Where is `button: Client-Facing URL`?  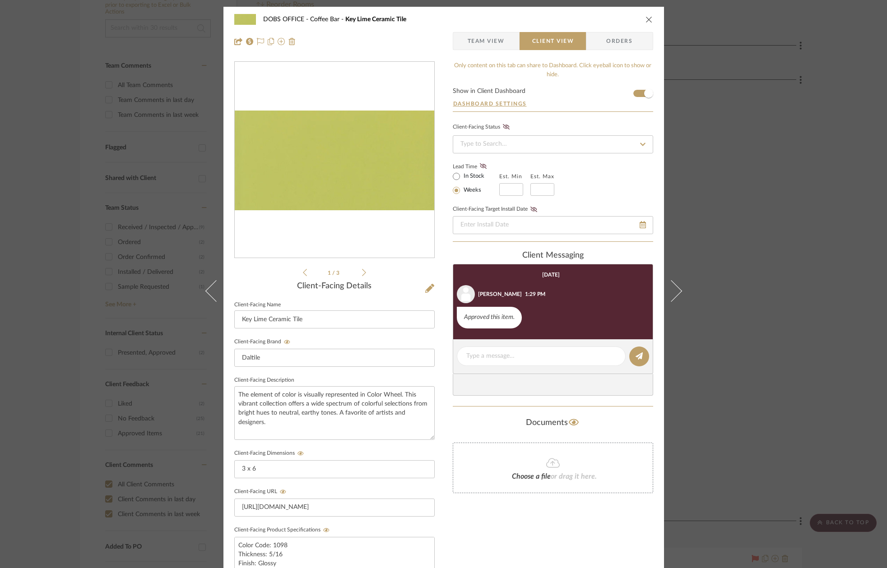
button: Client-Facing URL is located at coordinates (283, 492).